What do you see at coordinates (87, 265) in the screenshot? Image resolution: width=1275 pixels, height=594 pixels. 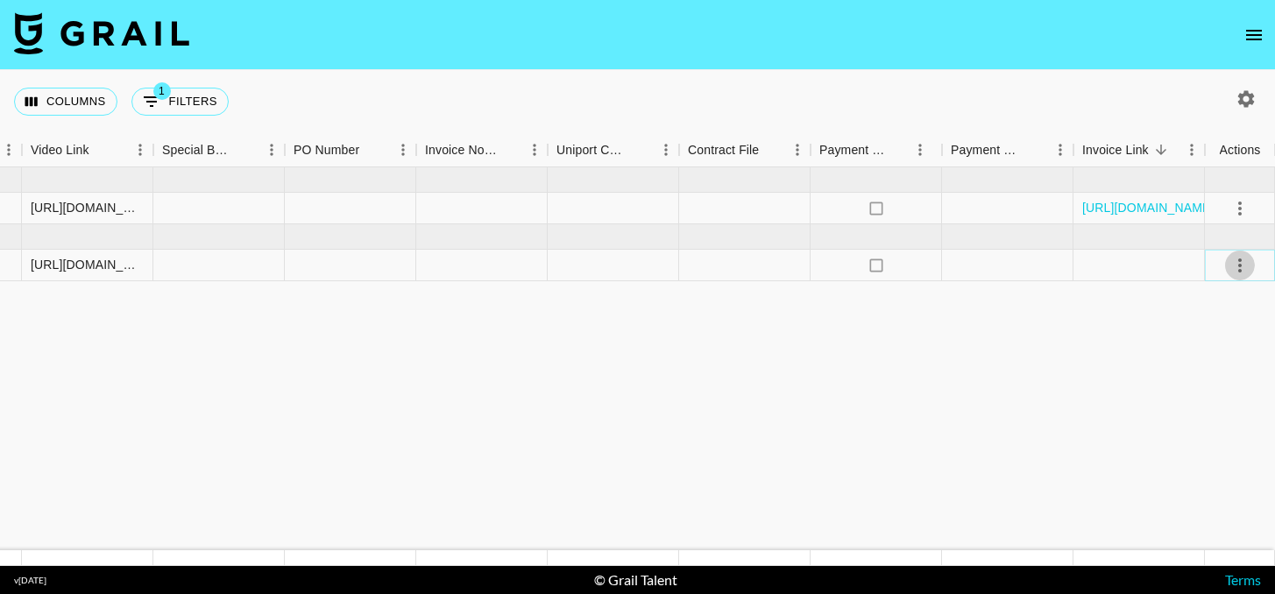 I see `div: https://www.tiktok.com/@livmerima/video/7537705380462234936?_r=1&_t=ZS-8yonbrJCu9A` at bounding box center [87, 265].